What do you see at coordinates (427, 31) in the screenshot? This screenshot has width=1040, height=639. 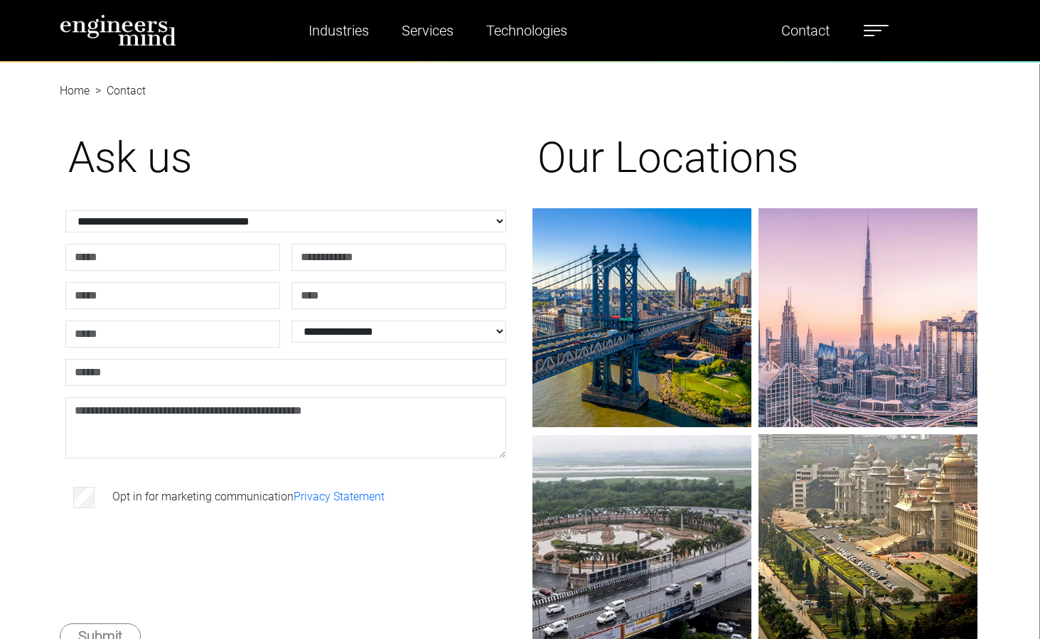 I see `a: Services` at bounding box center [427, 31].